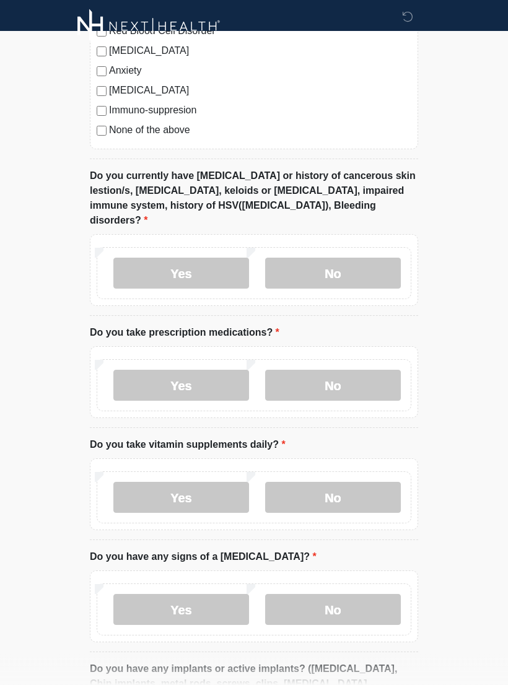 The height and width of the screenshot is (685, 508). Describe the element at coordinates (184, 333) in the screenshot. I see `label: Do you take prescription medications?` at that location.